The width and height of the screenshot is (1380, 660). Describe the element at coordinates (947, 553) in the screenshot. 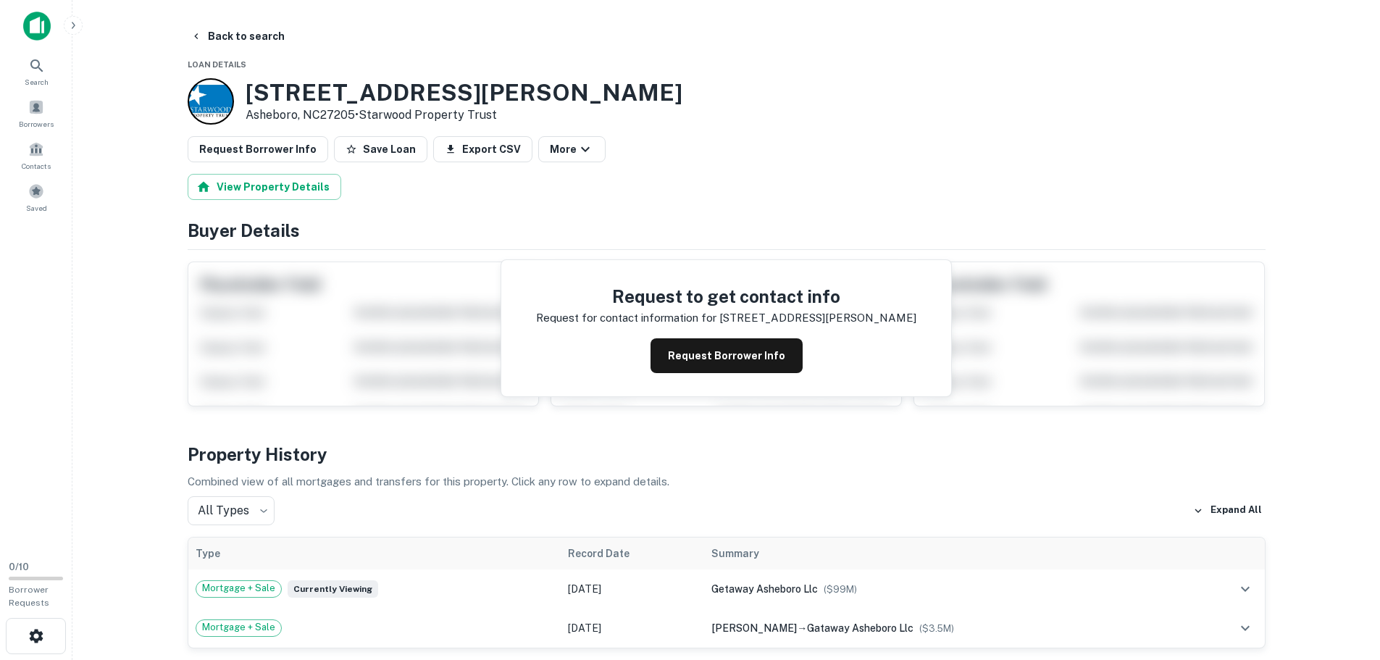

I see `th: Summary` at that location.